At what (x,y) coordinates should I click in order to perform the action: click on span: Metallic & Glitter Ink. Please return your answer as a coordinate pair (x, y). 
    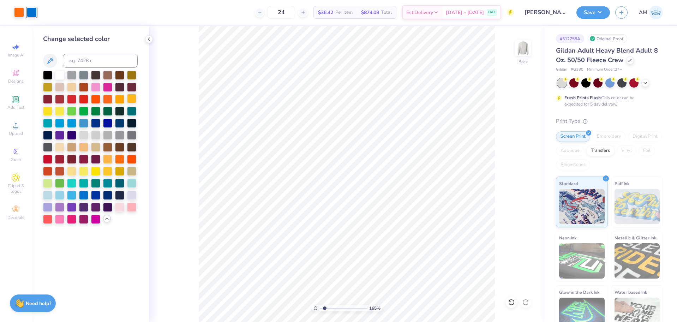
    Looking at the image, I should click on (636, 238).